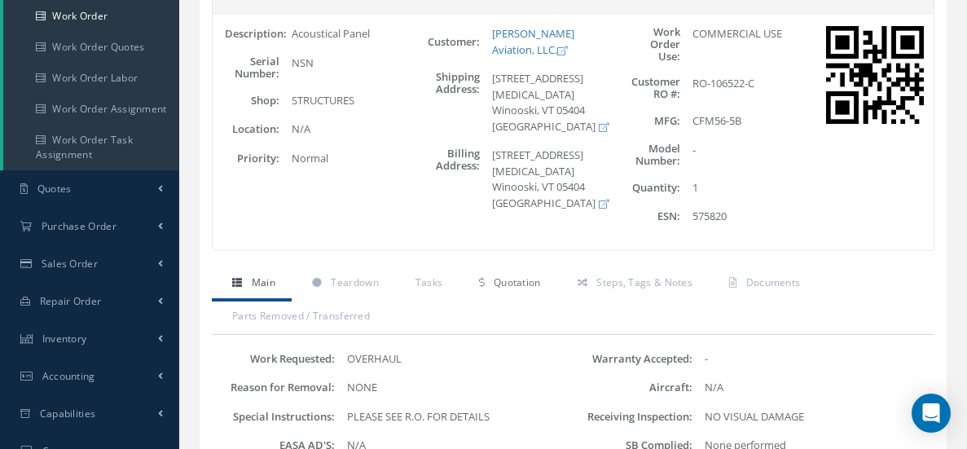 Image resolution: width=967 pixels, height=449 pixels. I want to click on a: Documents, so click(763, 284).